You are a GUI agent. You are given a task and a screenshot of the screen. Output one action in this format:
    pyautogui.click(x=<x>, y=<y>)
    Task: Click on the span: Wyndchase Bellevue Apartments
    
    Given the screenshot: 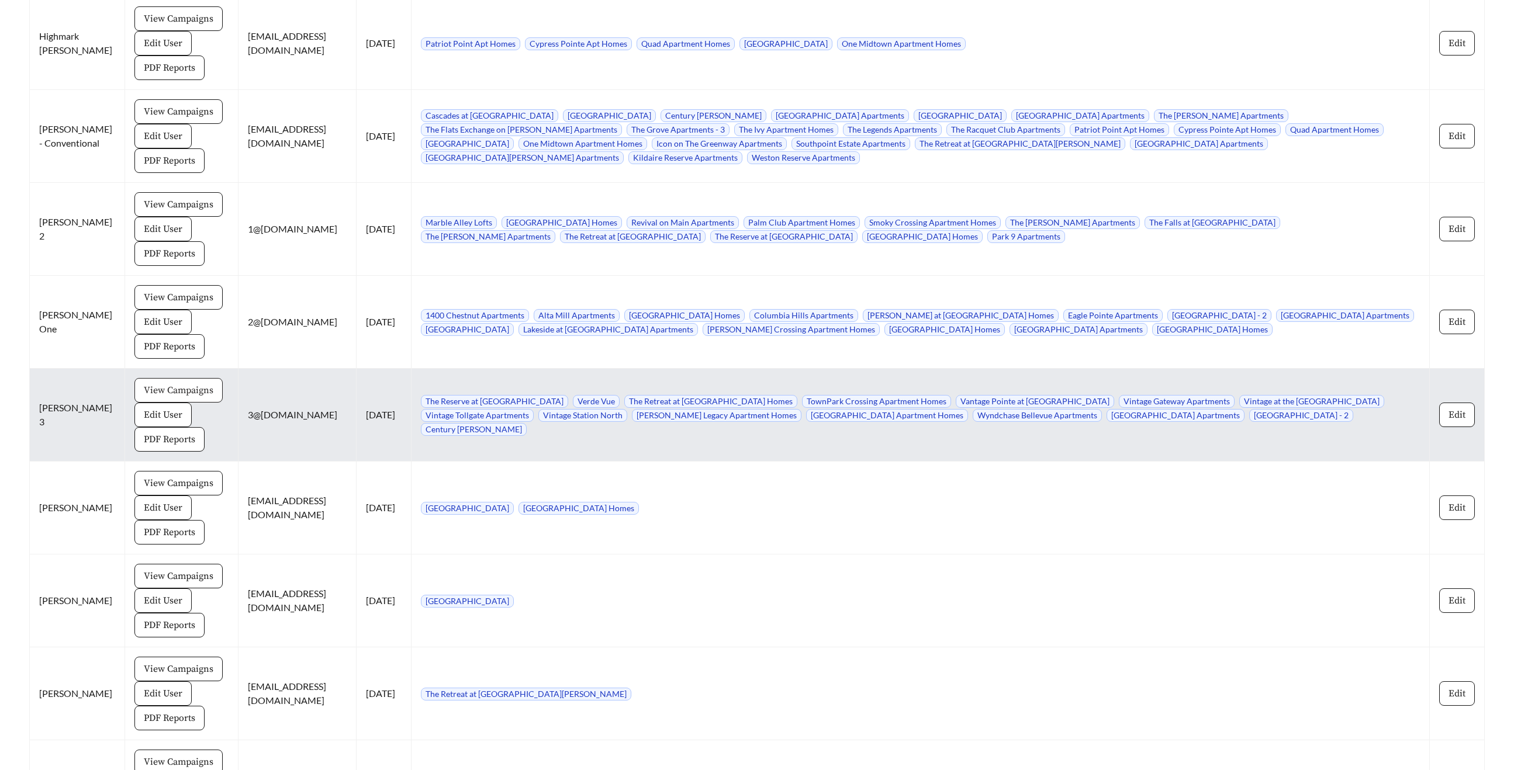 What is the action you would take?
    pyautogui.click(x=1037, y=416)
    